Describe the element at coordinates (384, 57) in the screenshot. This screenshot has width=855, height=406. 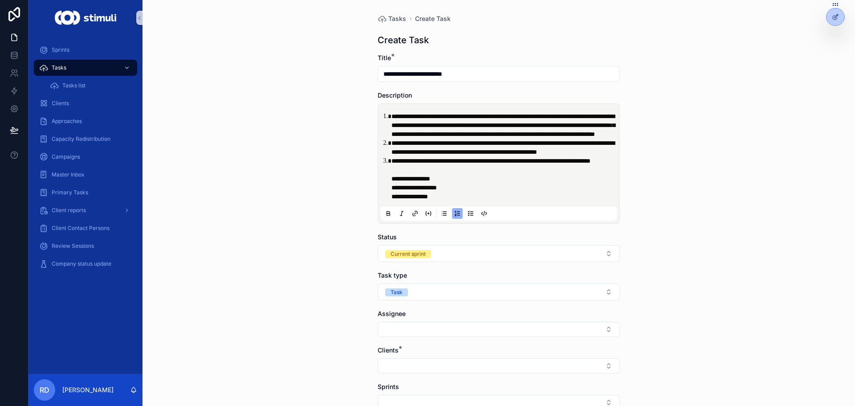
I see `span: Title` at that location.